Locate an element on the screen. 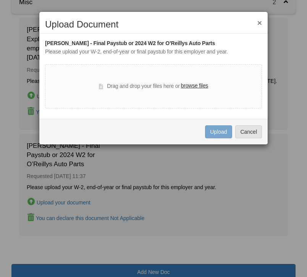 The height and width of the screenshot is (277, 307). div: Drag and drop your files here or is located at coordinates (153, 86).